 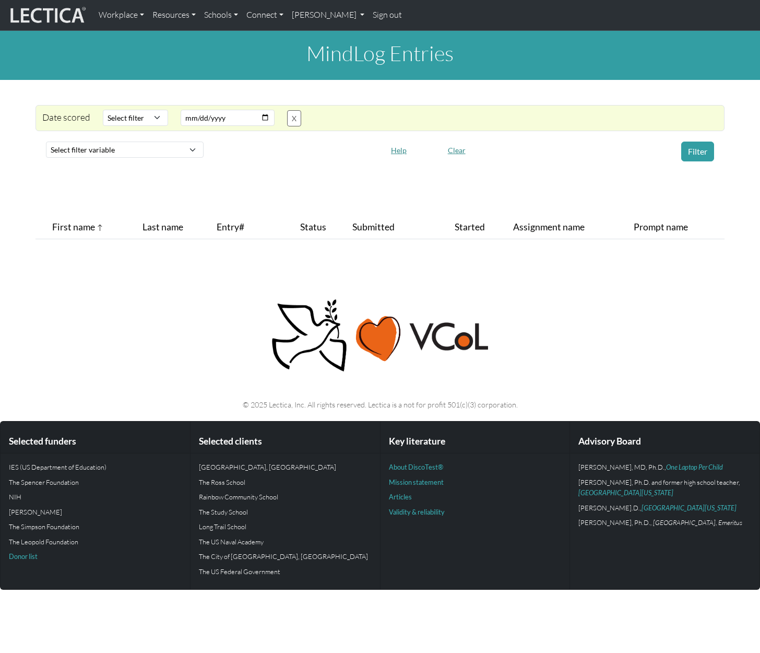 I want to click on a: About DiscoTest®, so click(x=416, y=467).